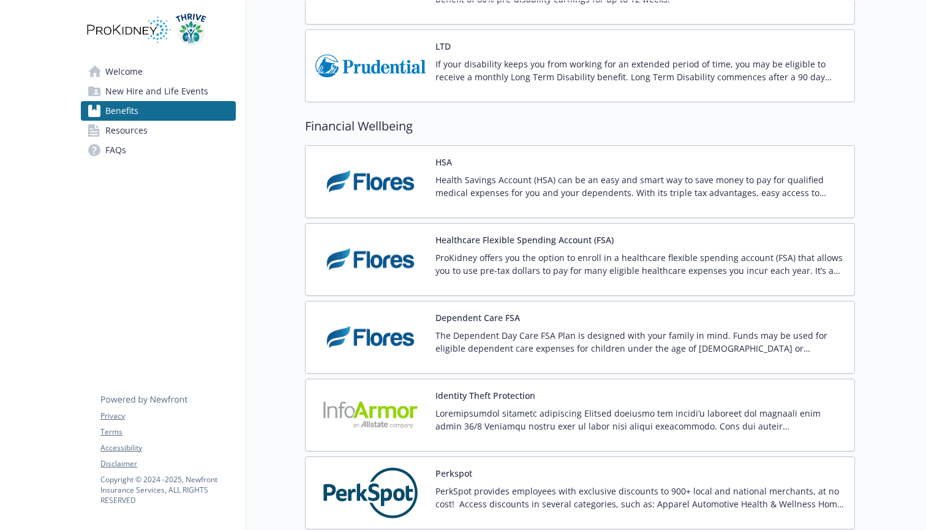 Image resolution: width=926 pixels, height=530 pixels. What do you see at coordinates (168, 432) in the screenshot?
I see `a: Terms` at bounding box center [168, 432].